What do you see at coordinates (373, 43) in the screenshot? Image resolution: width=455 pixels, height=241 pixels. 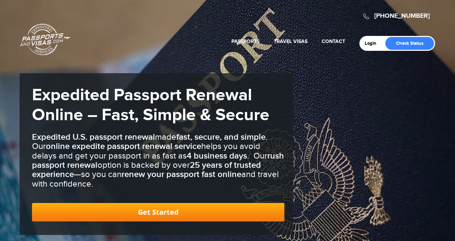 I see `a: Login` at bounding box center [373, 43].